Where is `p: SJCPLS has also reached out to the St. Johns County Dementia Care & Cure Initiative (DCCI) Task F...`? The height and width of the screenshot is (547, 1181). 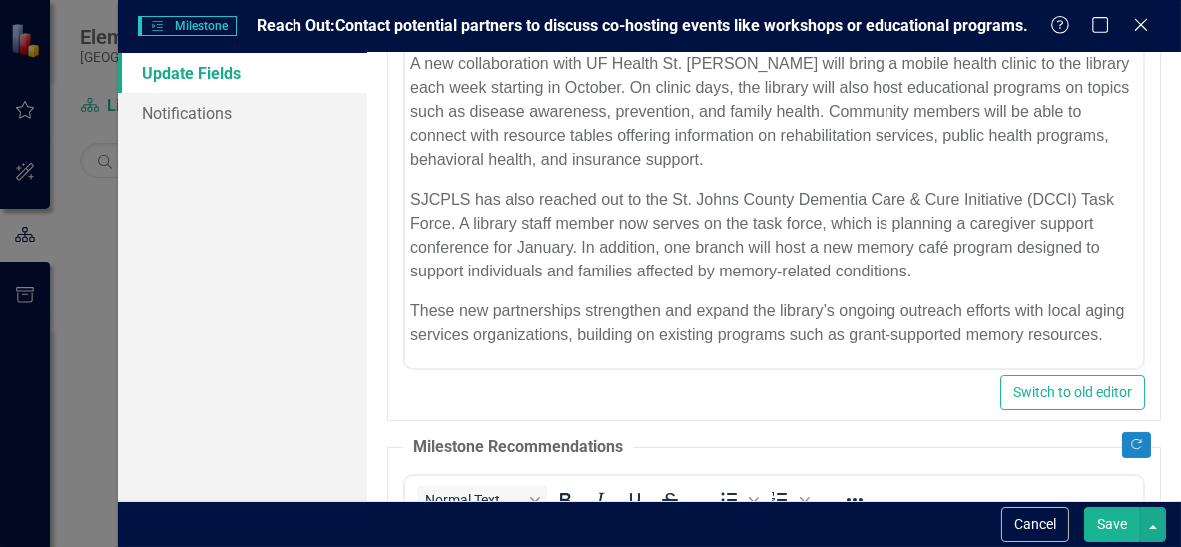 p: SJCPLS has also reached out to the St. Johns County Dementia Care & Cure Initiative (DCCI) Task F... is located at coordinates (368, 216).